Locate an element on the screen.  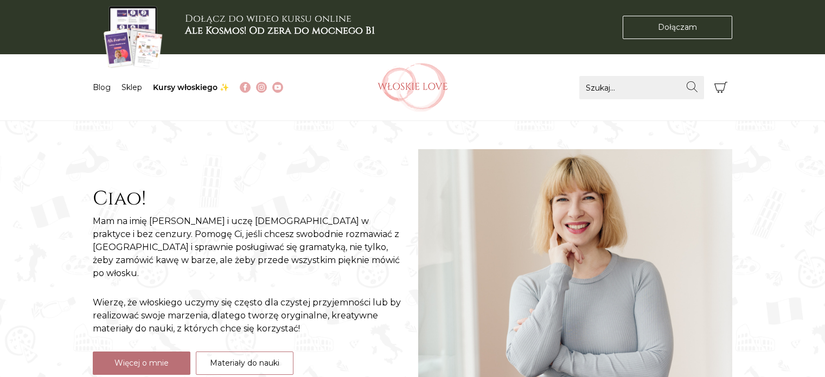
span: Dołączam is located at coordinates (678, 27).